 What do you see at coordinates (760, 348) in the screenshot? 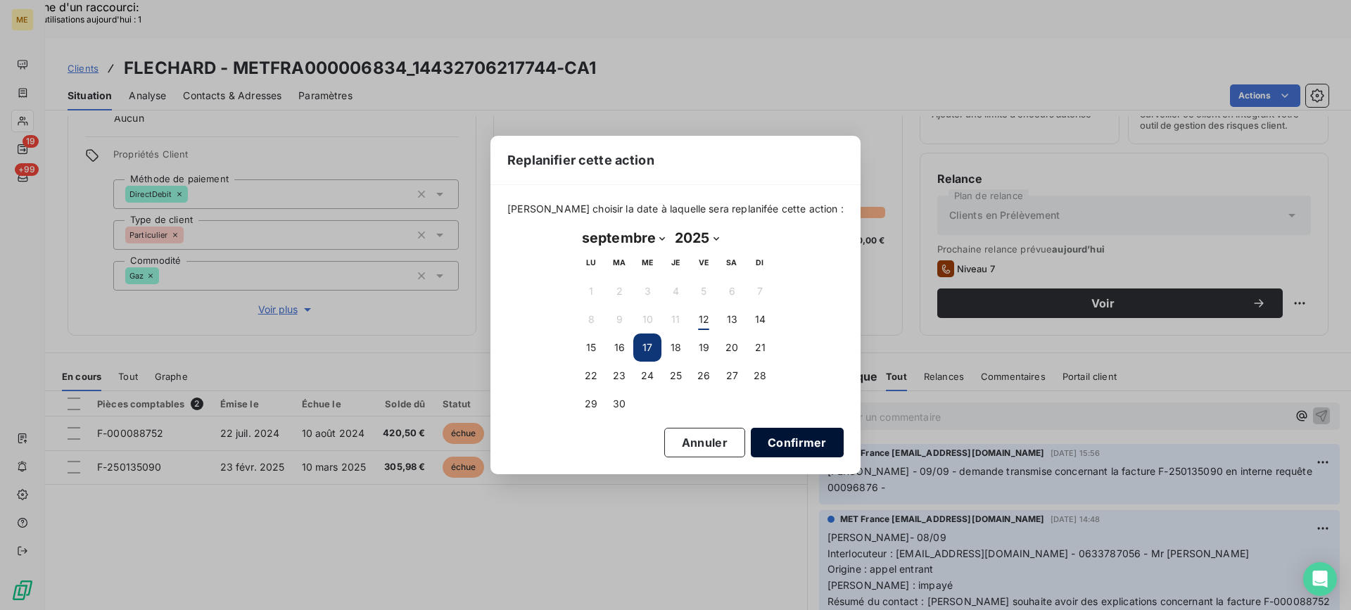
I see `button: 21` at bounding box center [760, 348].